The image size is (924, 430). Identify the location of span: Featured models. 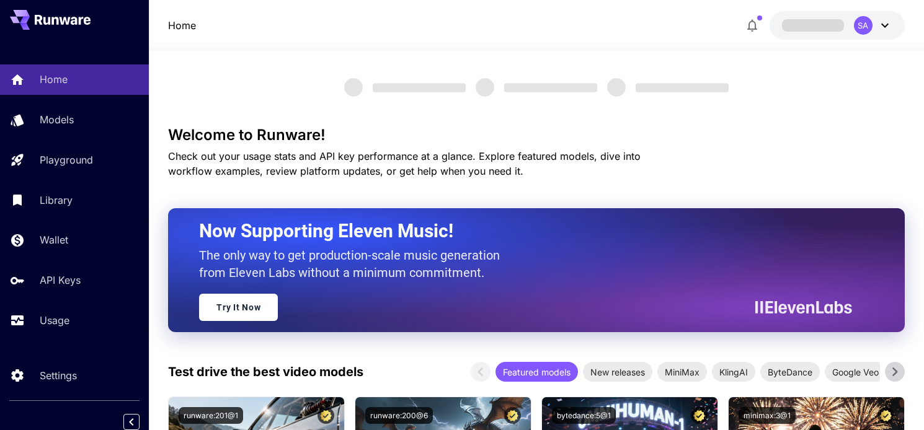
(536, 372).